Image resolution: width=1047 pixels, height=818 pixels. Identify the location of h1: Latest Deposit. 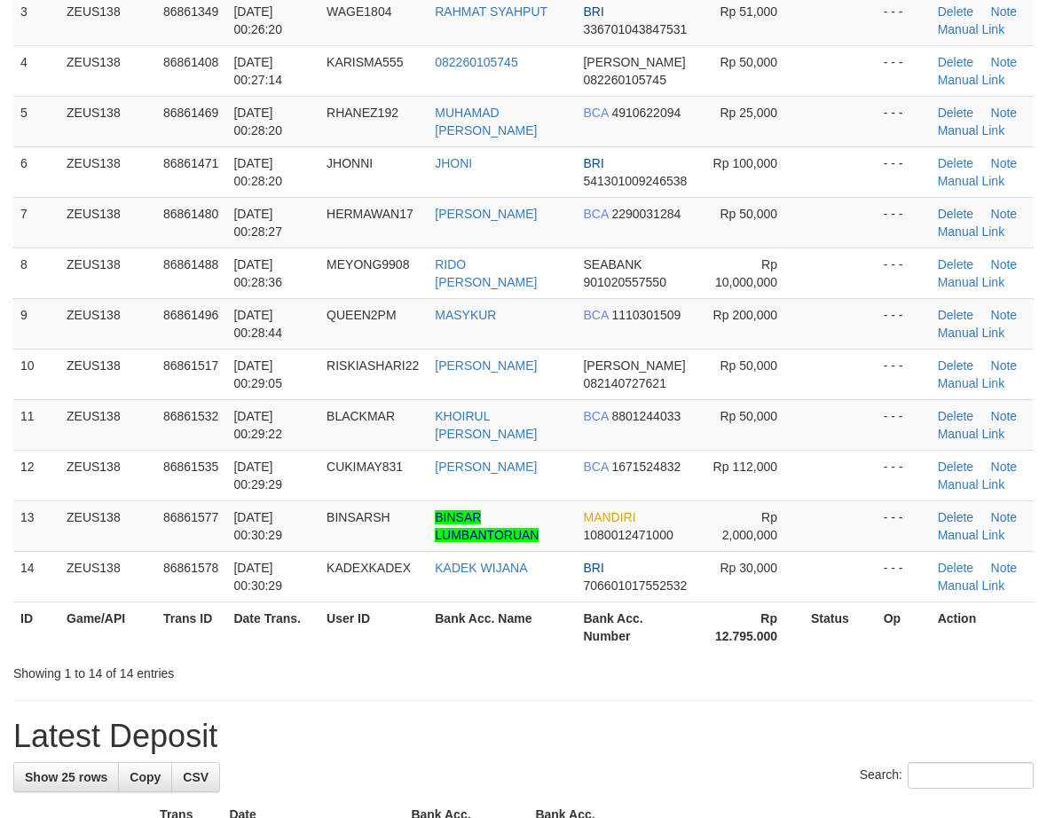
(524, 737).